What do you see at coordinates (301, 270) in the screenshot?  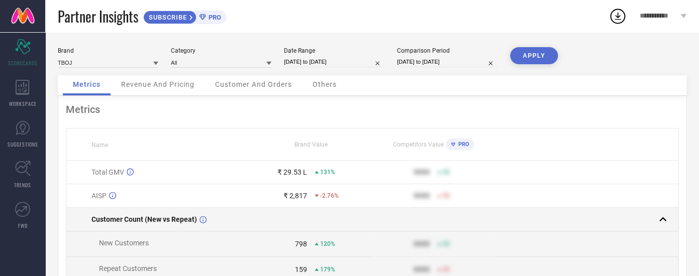 I see `div: 159` at bounding box center [301, 270].